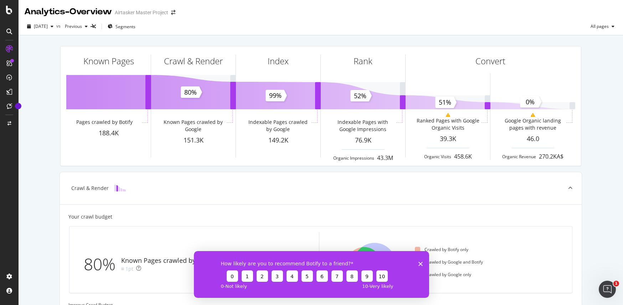 The image size is (623, 305). Describe the element at coordinates (53, 25) in the screenshot. I see `button: 1` at that location.